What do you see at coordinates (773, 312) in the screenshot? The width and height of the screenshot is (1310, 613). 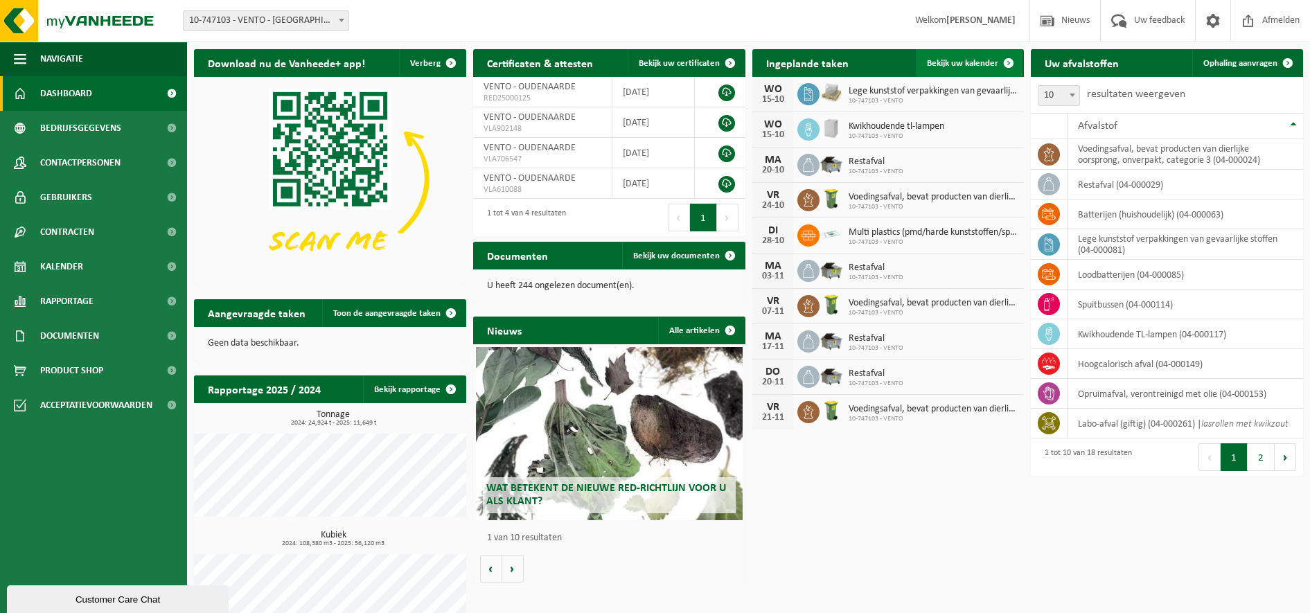 I see `div: 07-11` at bounding box center [773, 312].